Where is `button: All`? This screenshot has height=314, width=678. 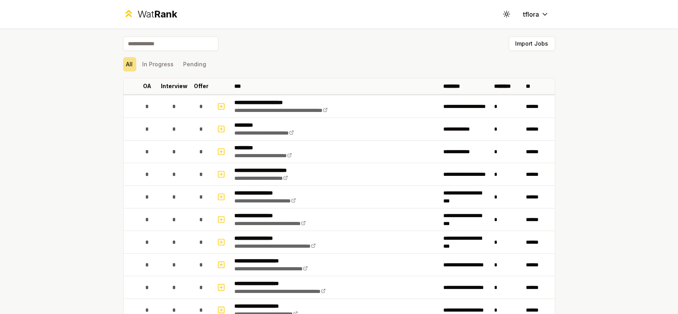
button: All is located at coordinates (129, 64).